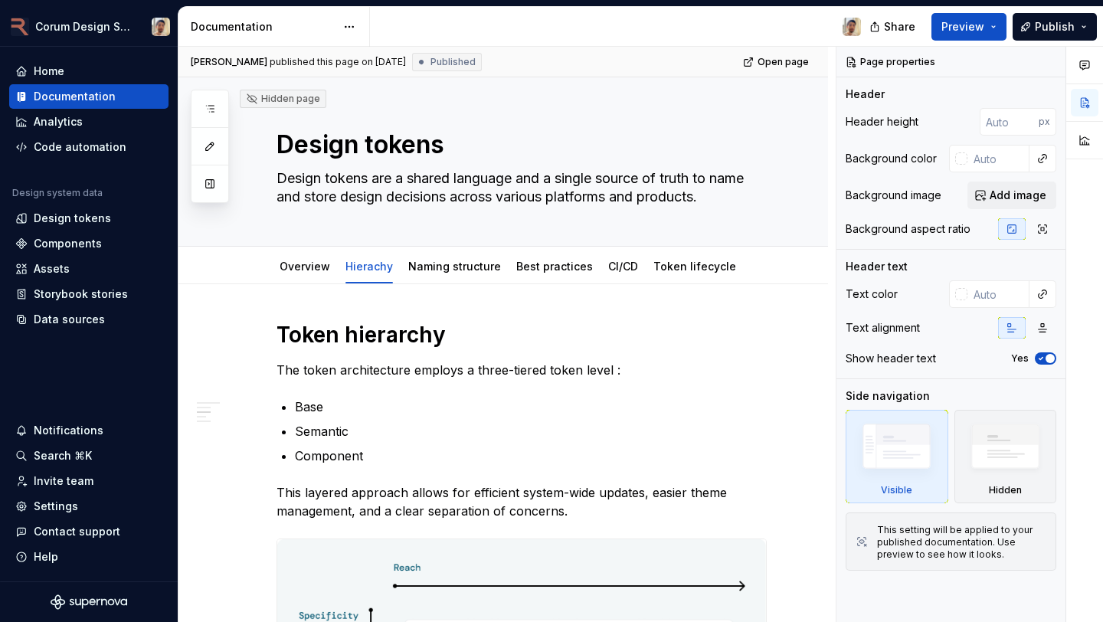 Image resolution: width=1103 pixels, height=622 pixels. Describe the element at coordinates (89, 456) in the screenshot. I see `button: Search ⌘K` at that location.